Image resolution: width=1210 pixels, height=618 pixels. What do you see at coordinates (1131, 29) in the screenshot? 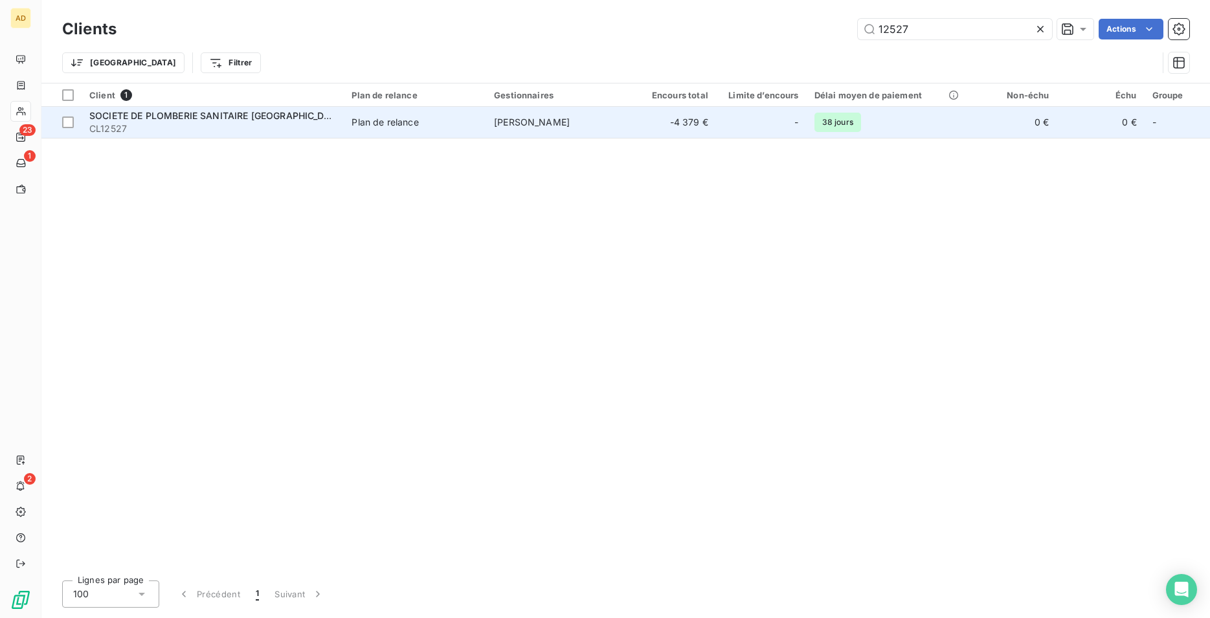
I see `button: Actions` at bounding box center [1131, 29].